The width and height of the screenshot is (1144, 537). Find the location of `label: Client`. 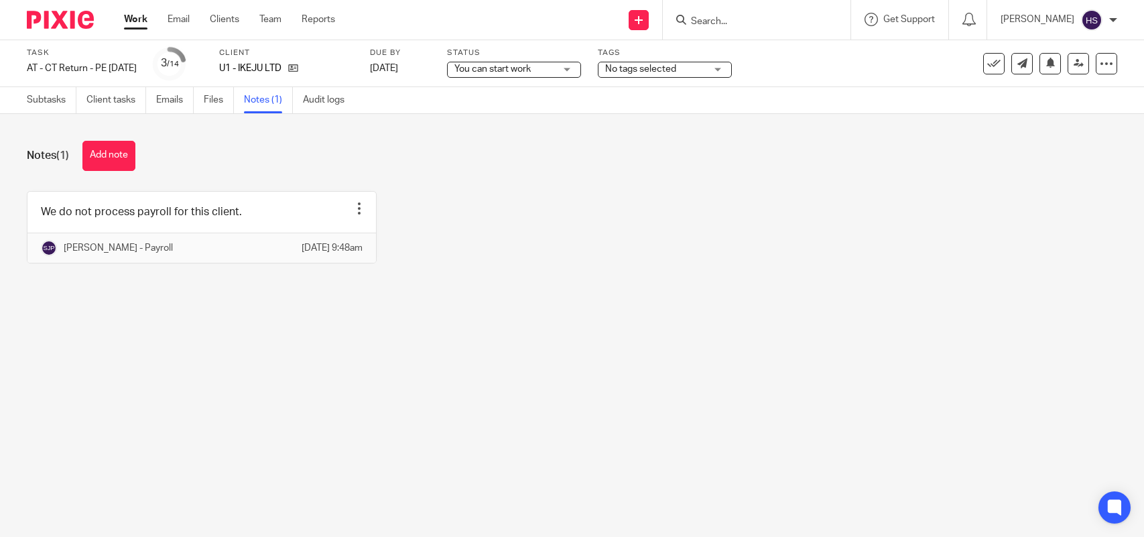

label: Client is located at coordinates (286, 53).